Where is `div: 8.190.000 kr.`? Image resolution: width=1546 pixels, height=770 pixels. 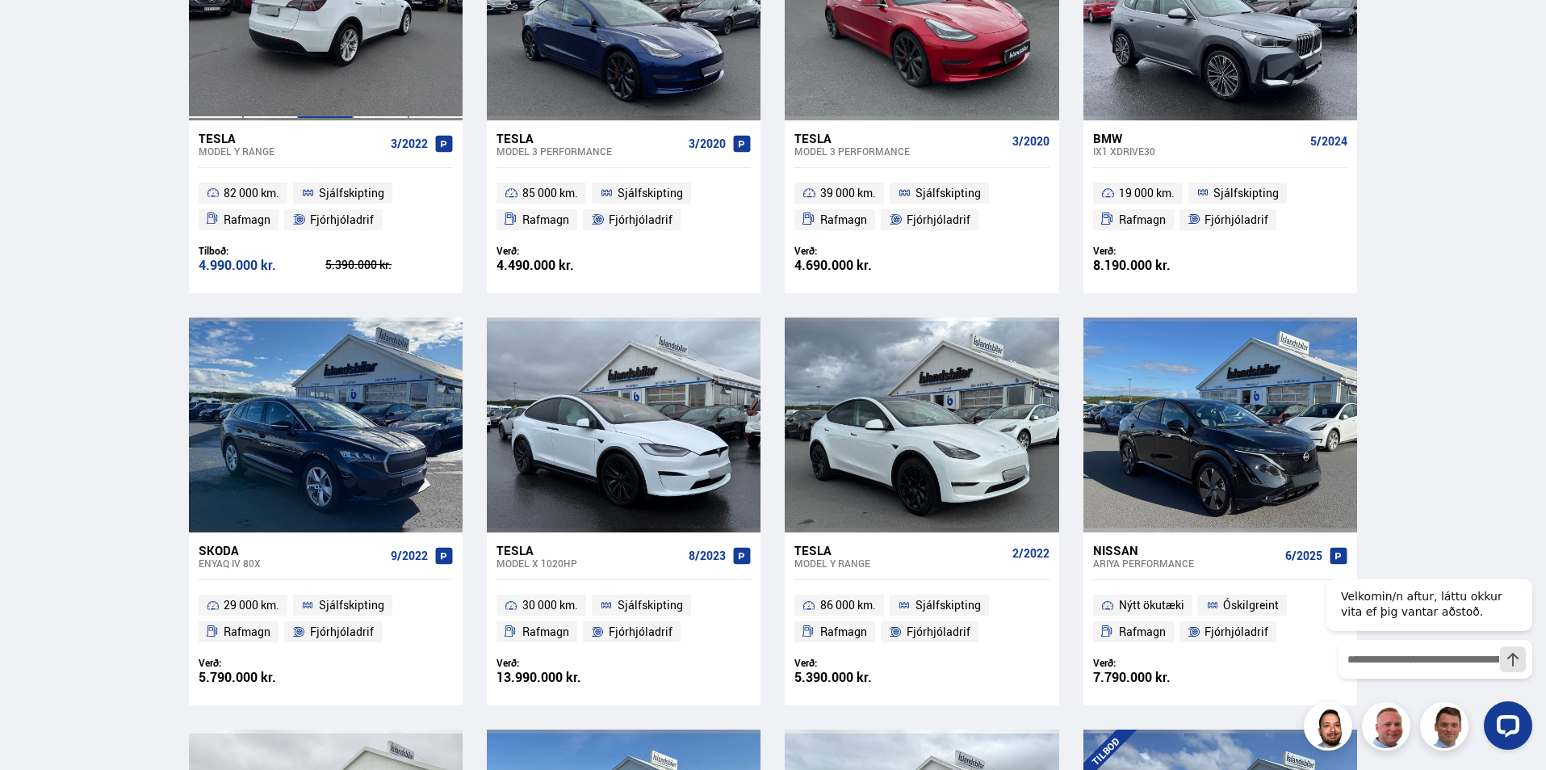 div: 8.190.000 kr. is located at coordinates (1157, 265).